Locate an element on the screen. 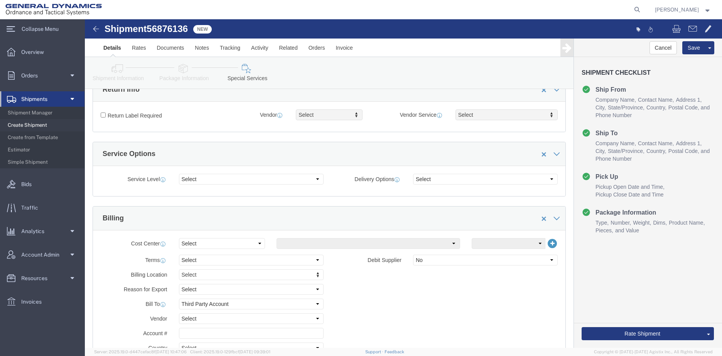  span: Resources is located at coordinates (37, 278).